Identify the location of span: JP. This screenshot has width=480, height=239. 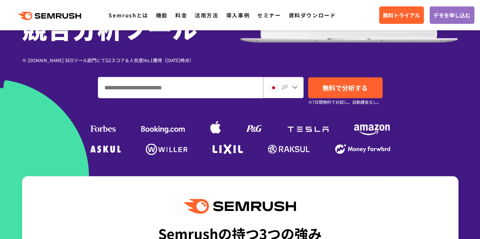
(284, 87).